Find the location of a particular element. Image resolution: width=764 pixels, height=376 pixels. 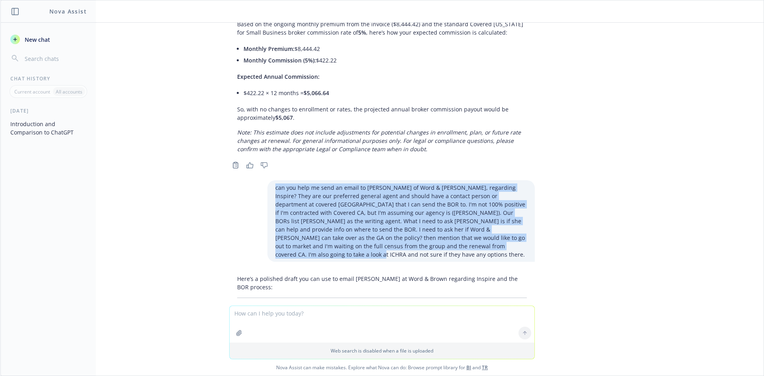

p: Web search is disabled when a file is uploaded is located at coordinates (382, 350).